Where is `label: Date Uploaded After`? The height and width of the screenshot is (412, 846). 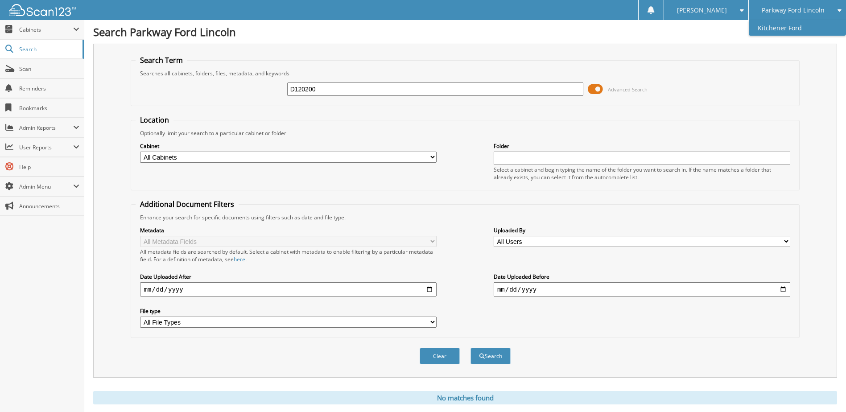 label: Date Uploaded After is located at coordinates (288, 276).